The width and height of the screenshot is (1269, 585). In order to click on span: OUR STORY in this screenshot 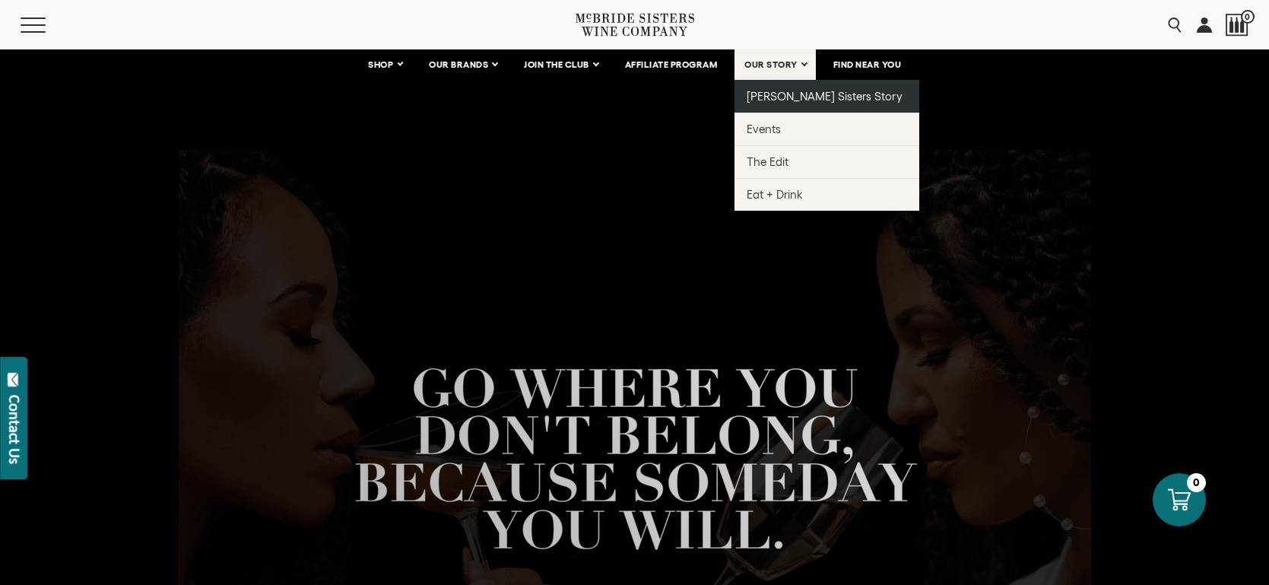, I will do `click(771, 65)`.